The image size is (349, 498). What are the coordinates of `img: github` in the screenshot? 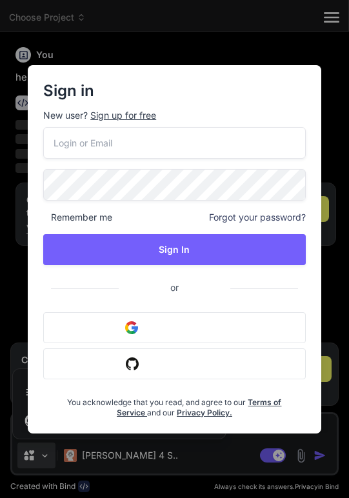 It's located at (132, 364).